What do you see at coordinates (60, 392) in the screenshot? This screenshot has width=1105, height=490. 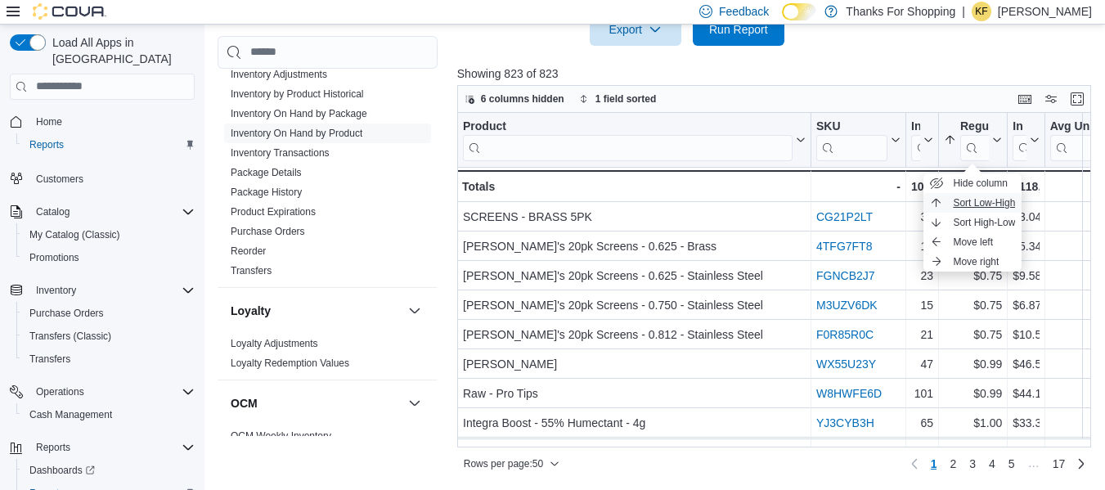 I see `span: Operations` at bounding box center [60, 392].